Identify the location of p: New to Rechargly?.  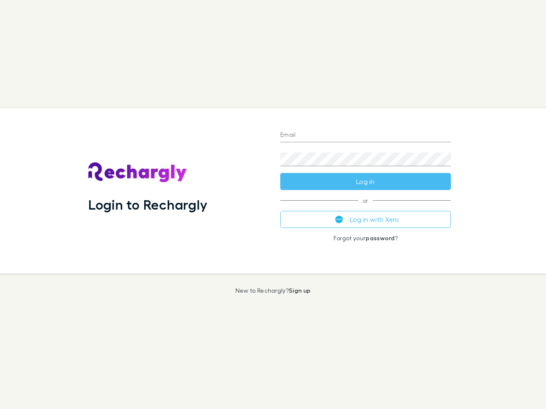
(273, 291).